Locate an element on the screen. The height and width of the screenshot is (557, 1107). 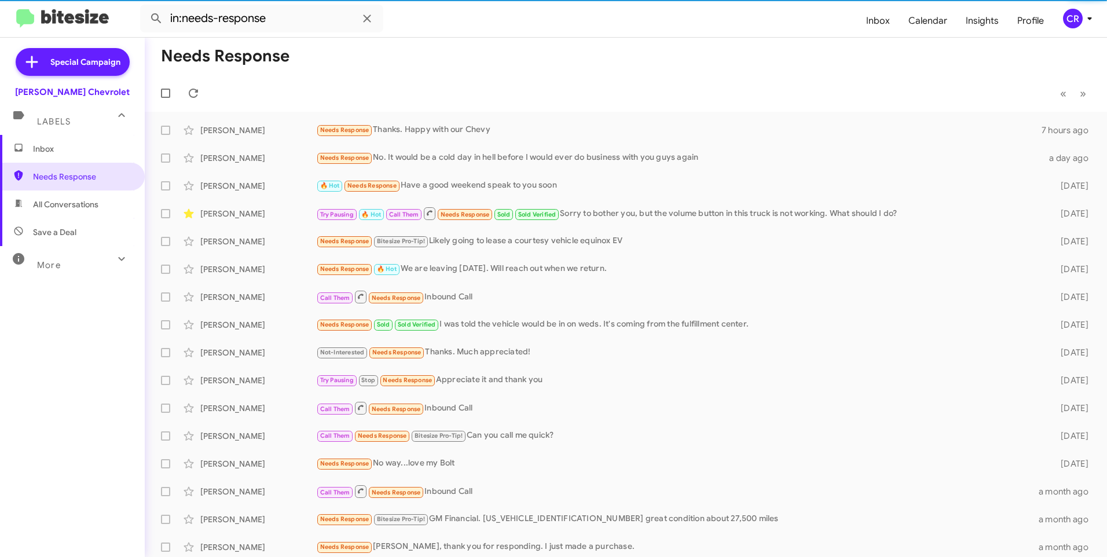
a: Calendar is located at coordinates (928, 21).